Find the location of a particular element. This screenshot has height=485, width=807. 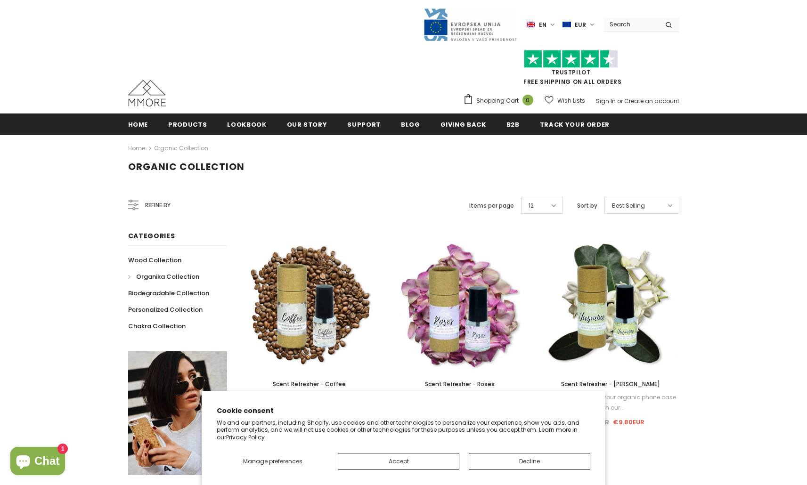

button: Manage preferences is located at coordinates (272, 462).